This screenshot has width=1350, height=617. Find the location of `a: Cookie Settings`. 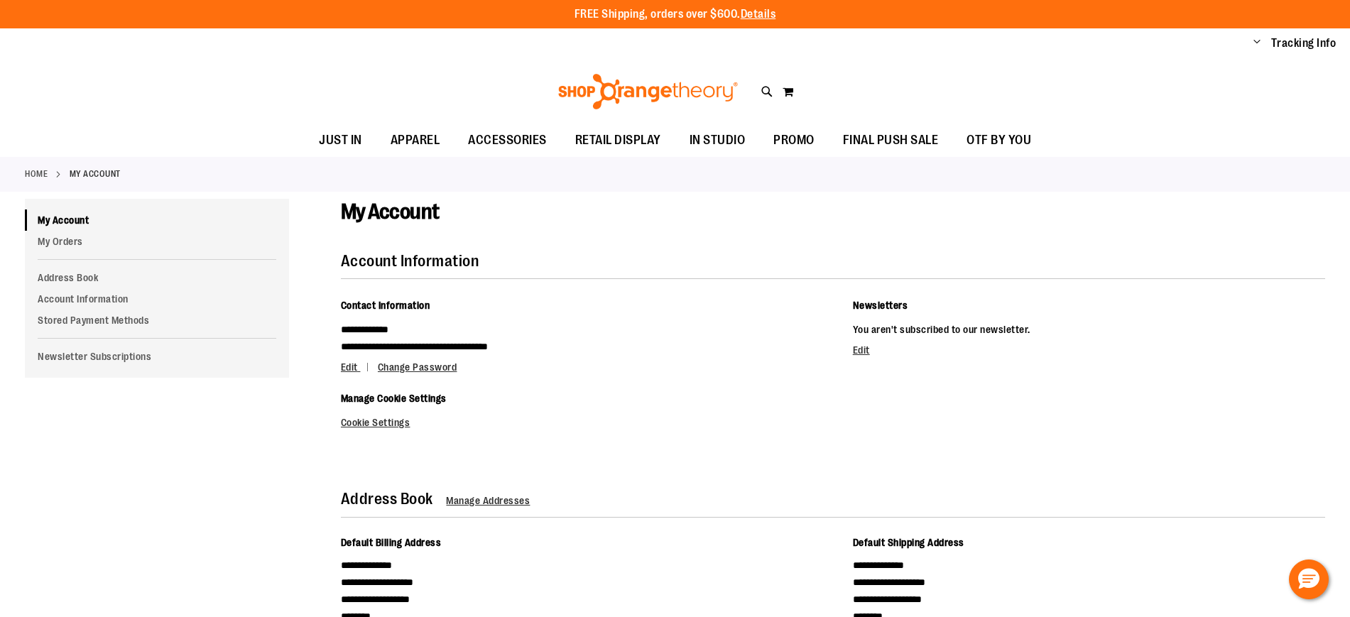

a: Cookie Settings is located at coordinates (376, 423).